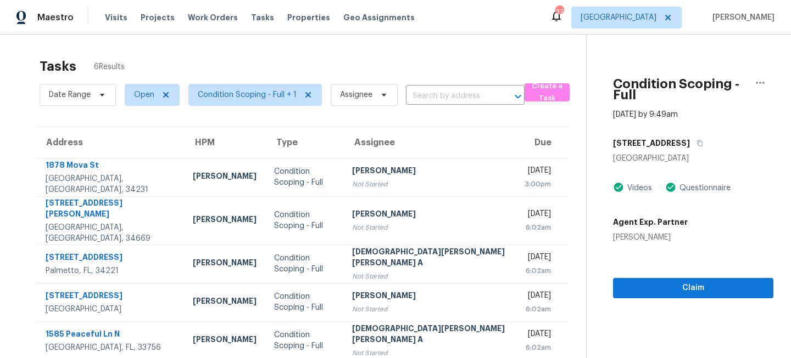 The width and height of the screenshot is (791, 358). What do you see at coordinates (262, 18) in the screenshot?
I see `span: Tasks` at bounding box center [262, 18].